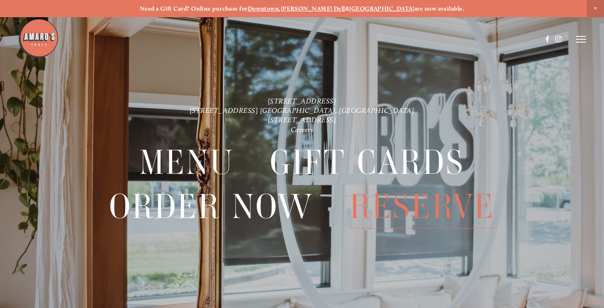 The width and height of the screenshot is (604, 308). What do you see at coordinates (186, 162) in the screenshot?
I see `a: Menu` at bounding box center [186, 162].